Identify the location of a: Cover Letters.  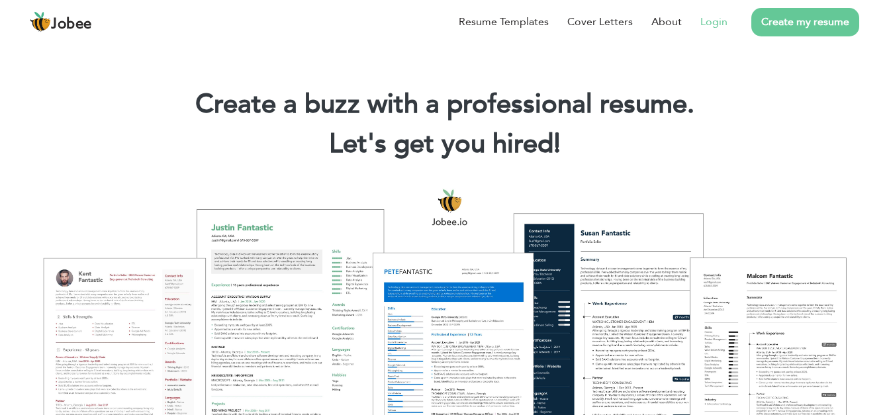
(600, 22).